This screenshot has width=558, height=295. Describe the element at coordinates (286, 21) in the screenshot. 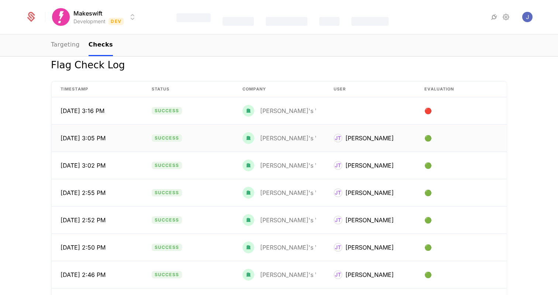

I see `div: Companies` at that location.